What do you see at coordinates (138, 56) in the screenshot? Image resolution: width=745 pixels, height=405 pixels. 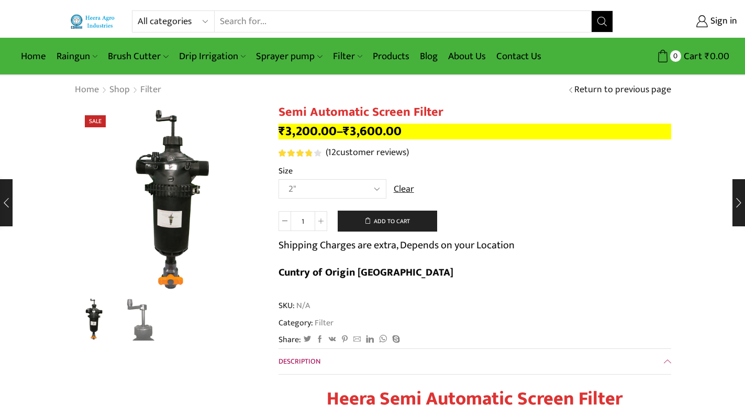 I see `a: Brush Cutter` at bounding box center [138, 56].